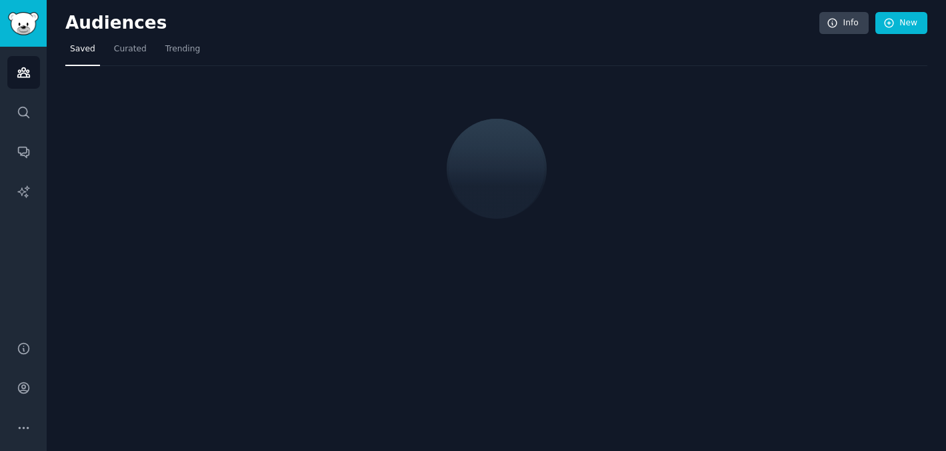 The width and height of the screenshot is (946, 451). I want to click on a: Curated, so click(130, 52).